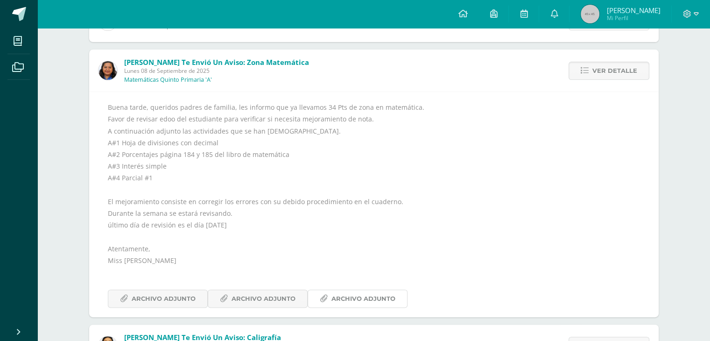 The image size is (710, 341). What do you see at coordinates (216, 70) in the screenshot?
I see `span: Lunes 08 de Septiembre de 2025` at bounding box center [216, 70].